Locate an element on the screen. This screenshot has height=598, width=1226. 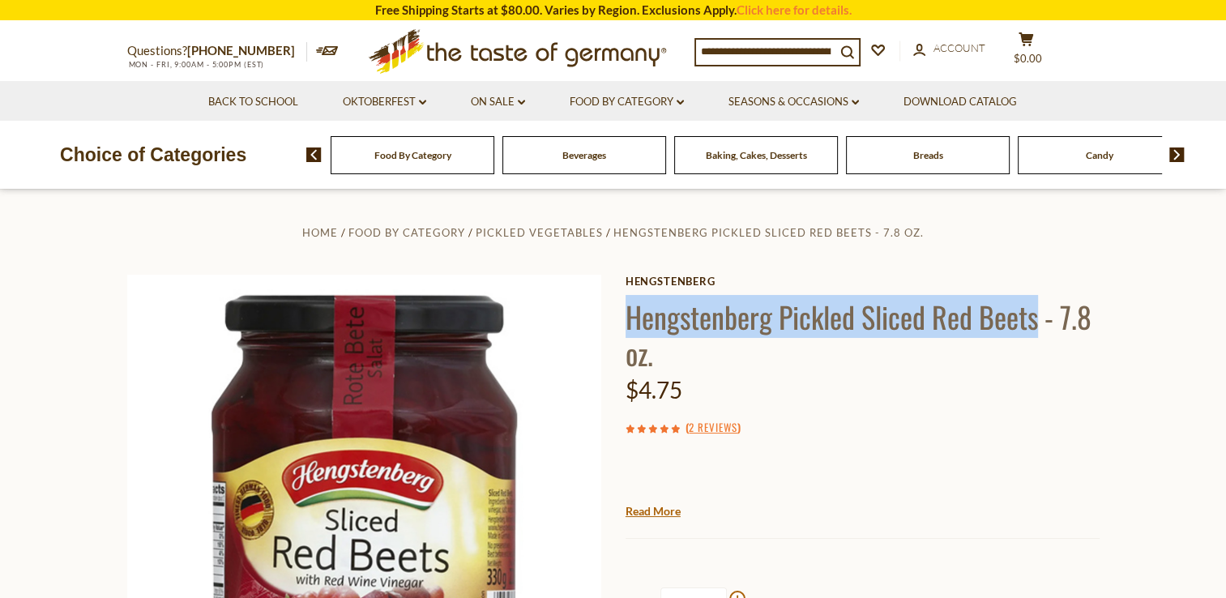
span: MON - FRI, 9:00AM - 5:00PM (EST) is located at coordinates (196, 64).